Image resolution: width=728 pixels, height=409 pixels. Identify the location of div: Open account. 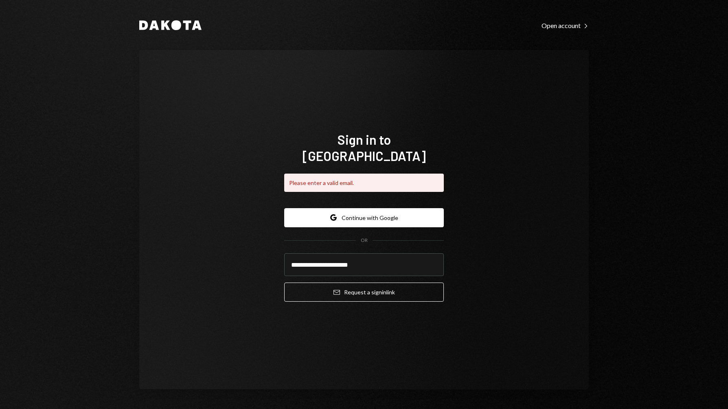
(565, 26).